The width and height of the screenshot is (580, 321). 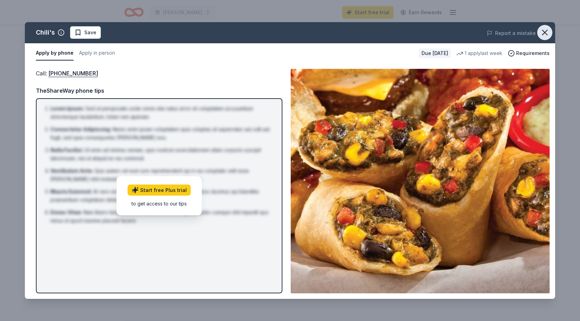 I want to click on span: Call :, so click(x=67, y=73).